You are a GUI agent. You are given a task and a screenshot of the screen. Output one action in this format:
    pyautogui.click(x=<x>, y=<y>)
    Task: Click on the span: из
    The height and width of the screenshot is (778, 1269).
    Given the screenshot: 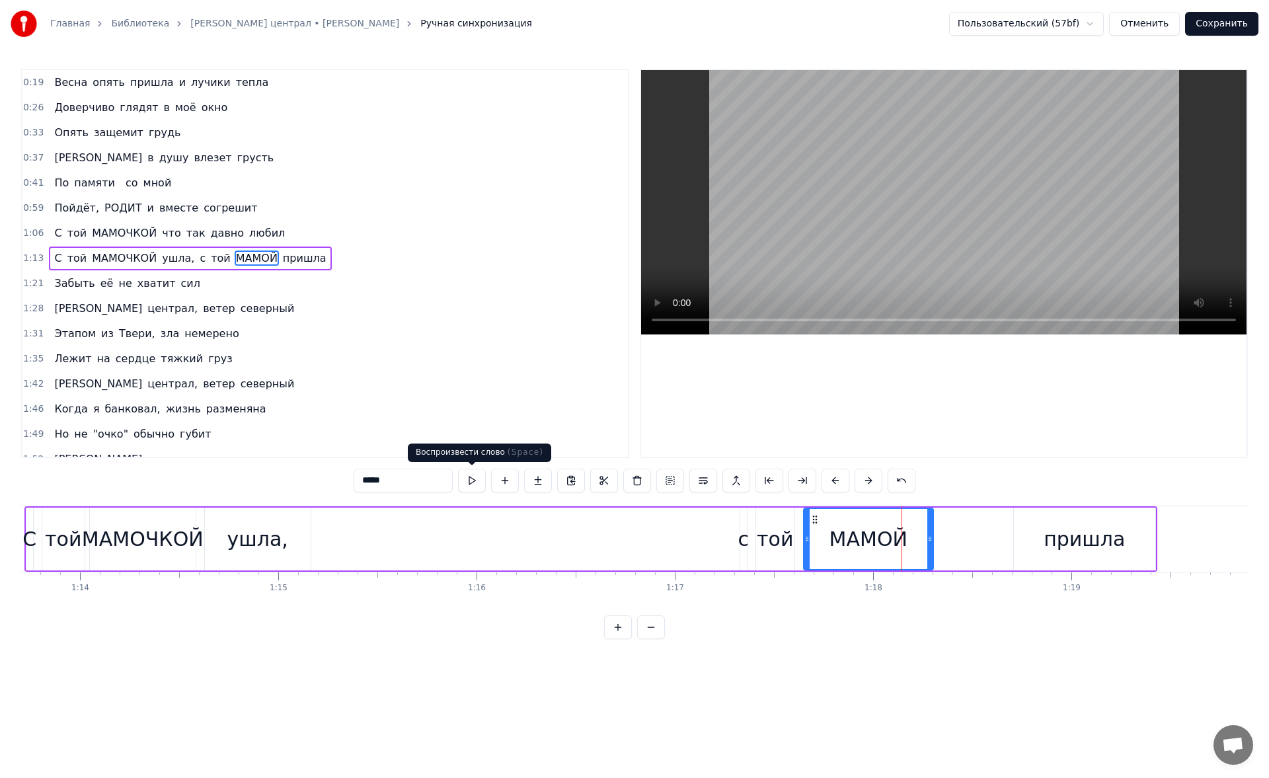 What is the action you would take?
    pyautogui.click(x=107, y=333)
    